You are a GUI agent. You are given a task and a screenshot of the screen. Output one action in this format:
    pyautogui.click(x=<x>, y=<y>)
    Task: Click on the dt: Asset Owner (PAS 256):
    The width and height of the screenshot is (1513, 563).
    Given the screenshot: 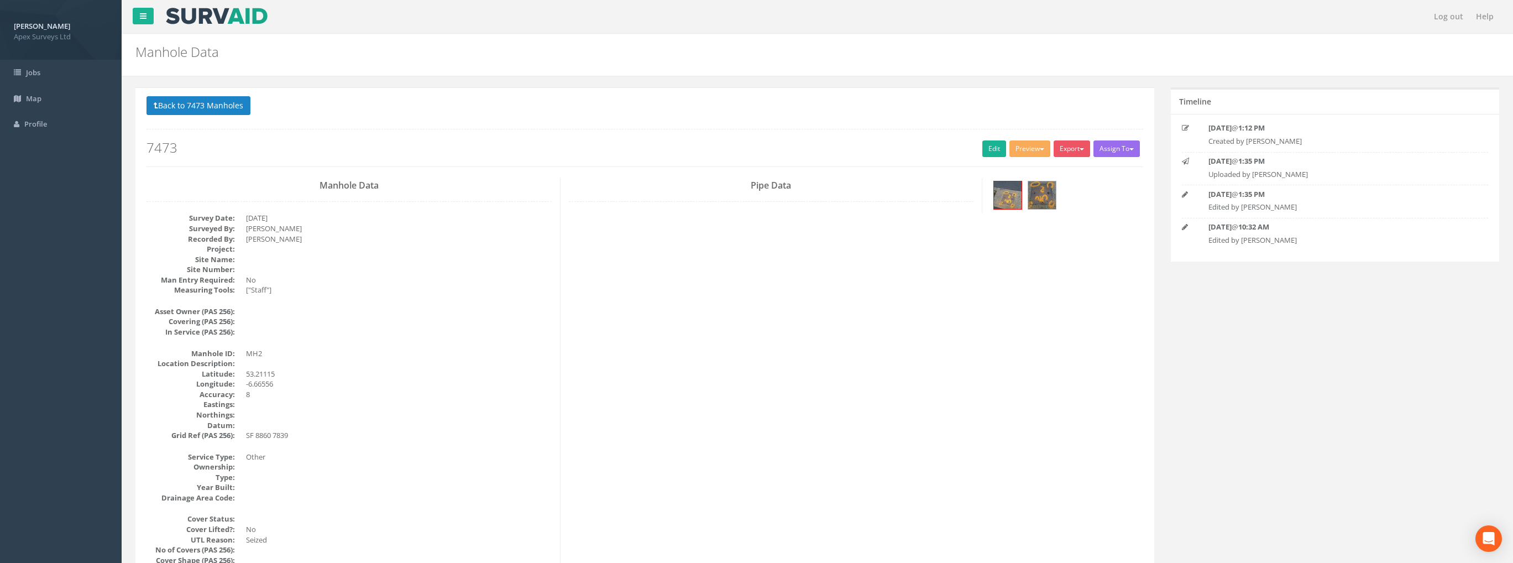 What is the action you would take?
    pyautogui.click(x=191, y=311)
    